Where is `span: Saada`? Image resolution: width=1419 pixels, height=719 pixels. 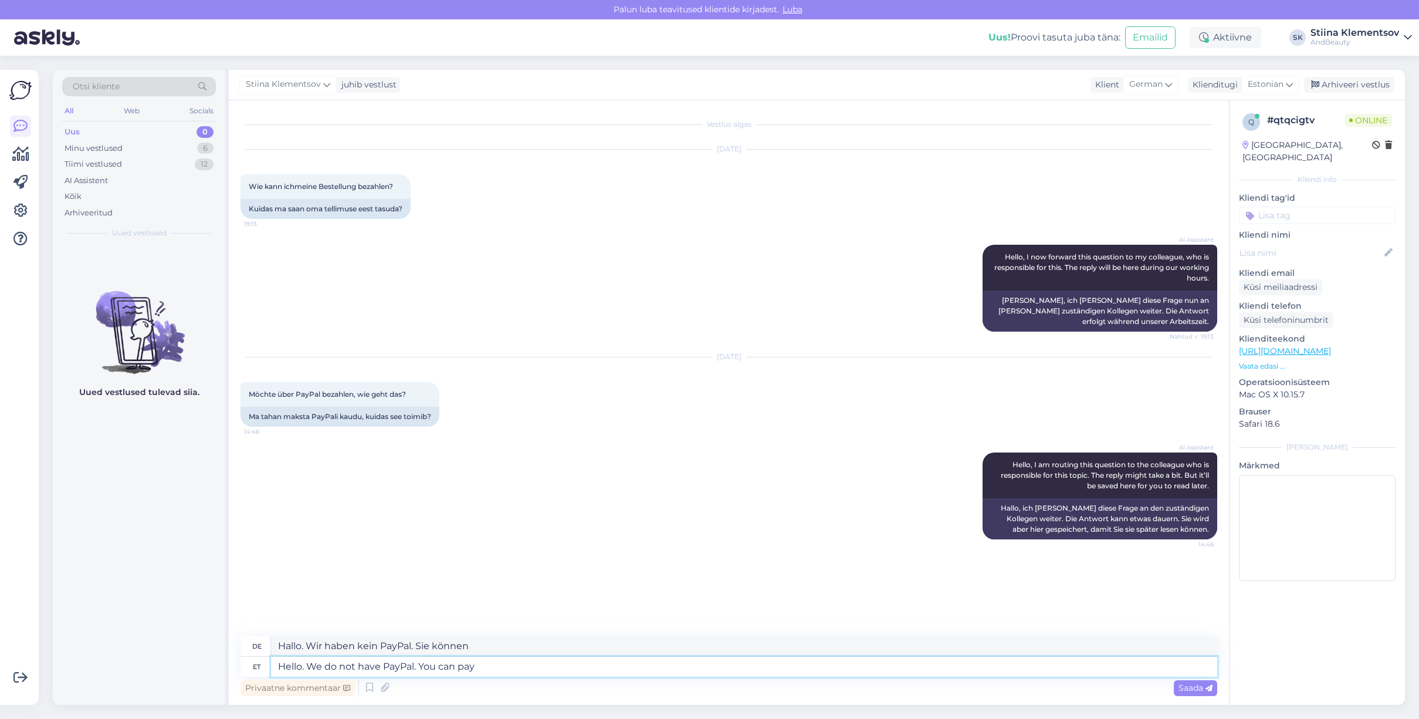 span: Saada is located at coordinates (1195, 687).